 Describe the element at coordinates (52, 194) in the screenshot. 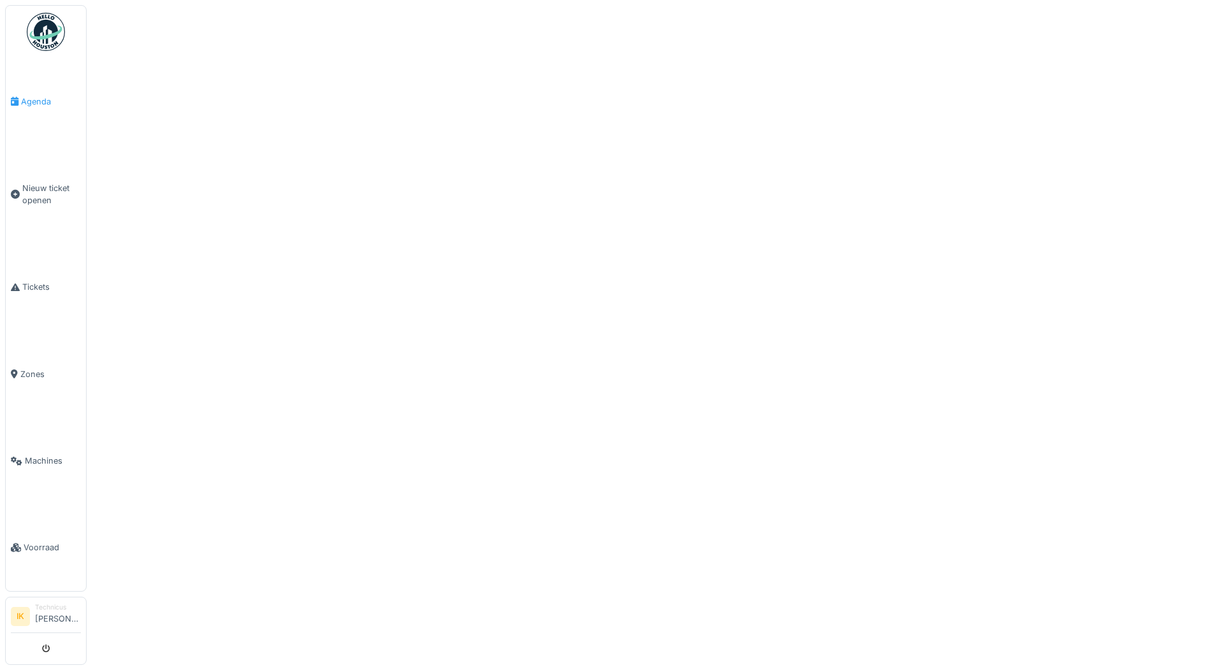

I see `span: Nieuw ticket openen` at that location.